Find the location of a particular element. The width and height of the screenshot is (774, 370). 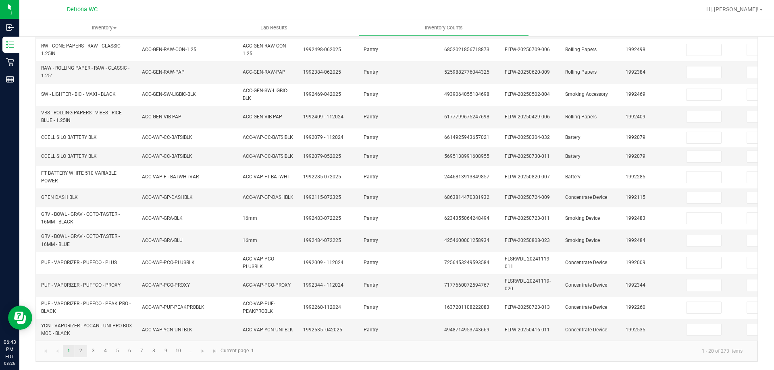

a: Go to the next page is located at coordinates (203, 351).